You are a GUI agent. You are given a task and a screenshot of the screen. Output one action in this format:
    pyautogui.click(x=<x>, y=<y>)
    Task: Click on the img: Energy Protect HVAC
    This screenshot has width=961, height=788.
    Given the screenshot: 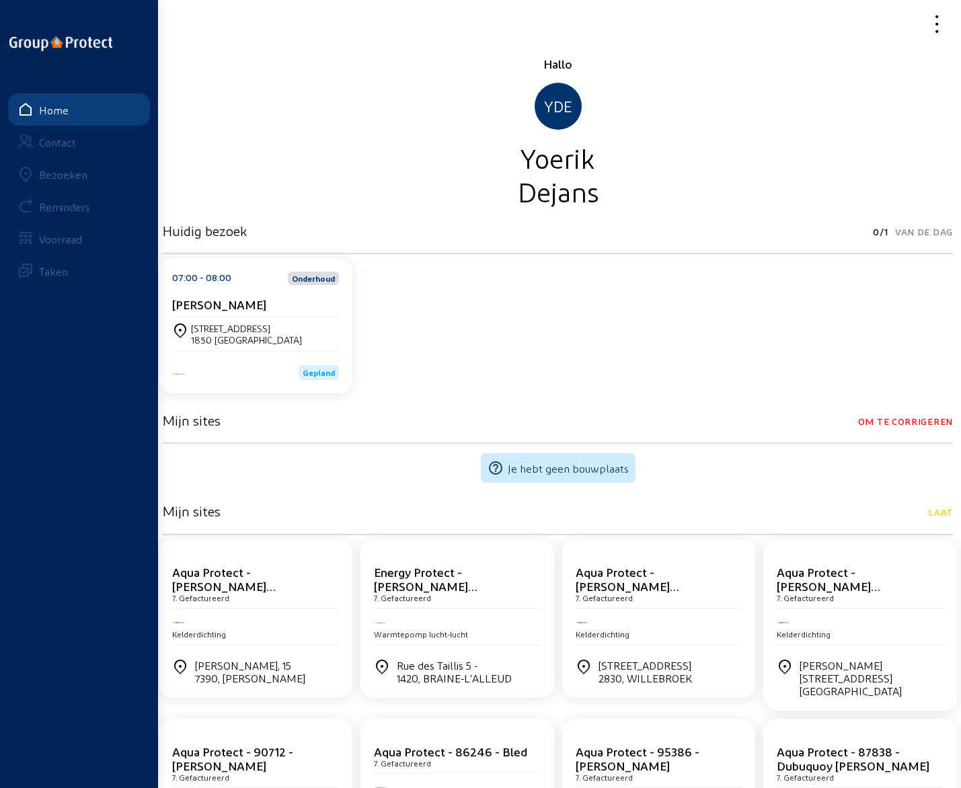 What is the action you would take?
    pyautogui.click(x=380, y=622)
    